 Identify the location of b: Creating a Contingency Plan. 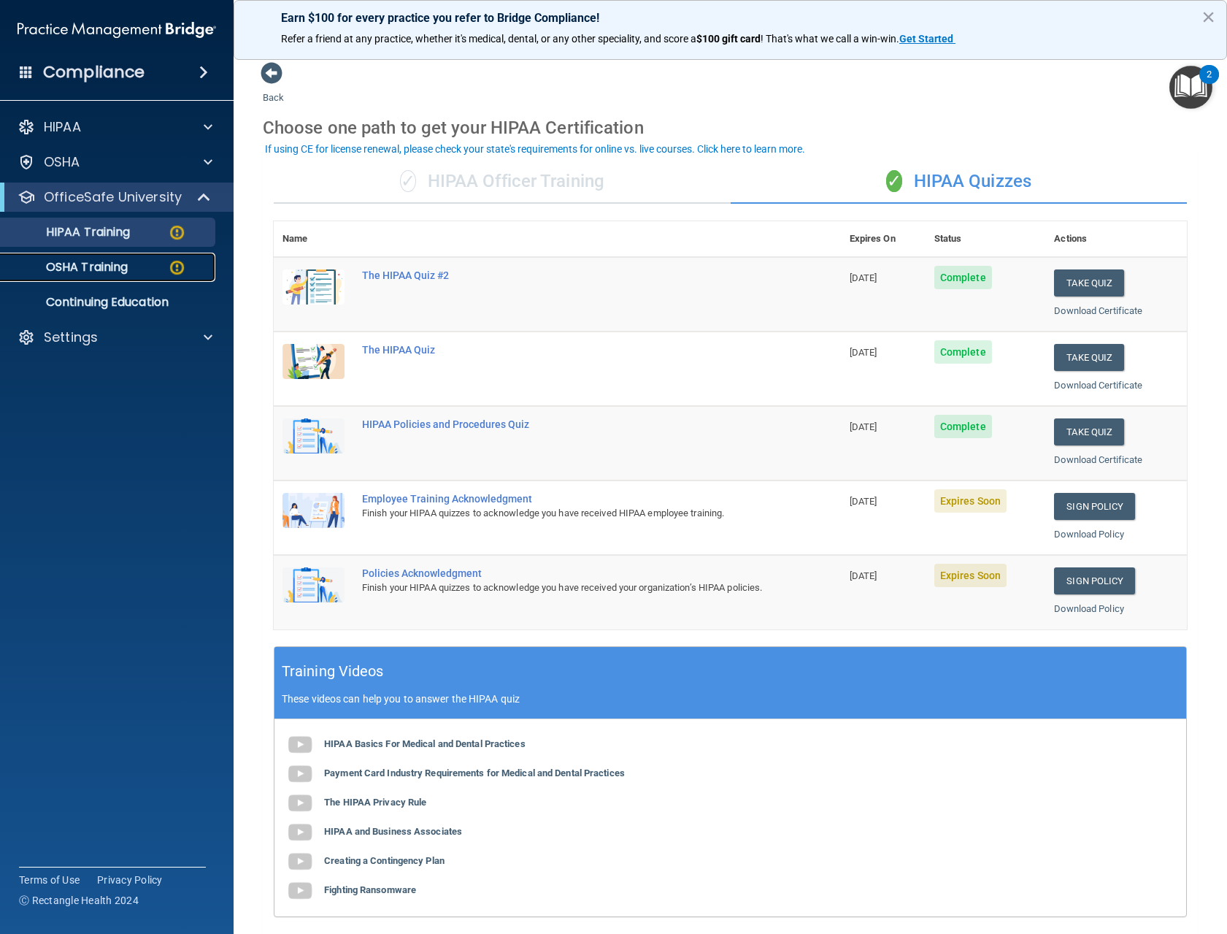
(384, 860).